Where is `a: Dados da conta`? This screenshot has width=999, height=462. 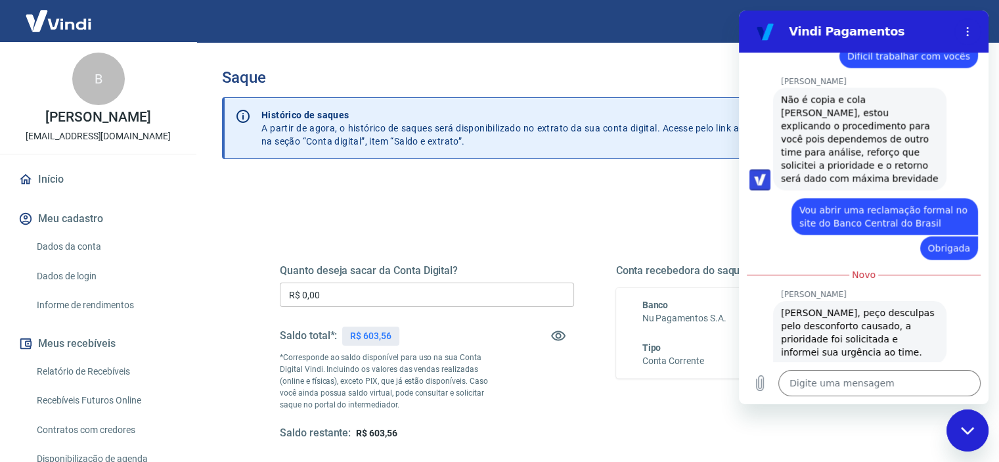 a: Dados da conta is located at coordinates (106, 246).